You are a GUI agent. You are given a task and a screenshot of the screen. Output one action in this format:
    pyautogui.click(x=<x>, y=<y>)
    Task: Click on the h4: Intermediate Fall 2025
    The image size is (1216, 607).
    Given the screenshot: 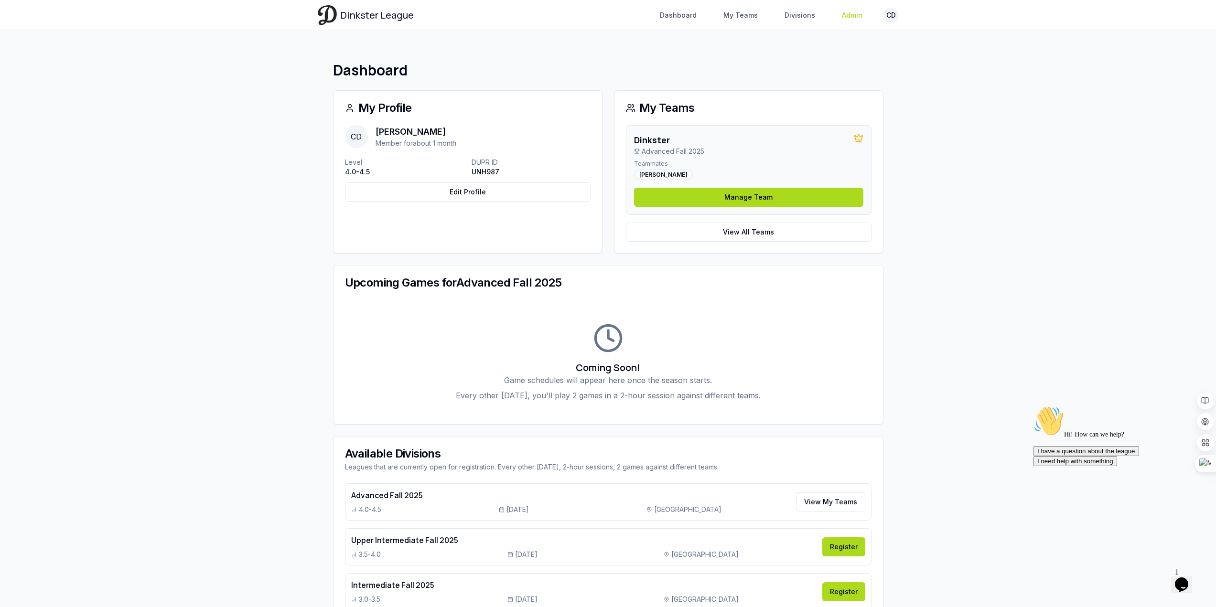 What is the action you would take?
    pyautogui.click(x=584, y=585)
    